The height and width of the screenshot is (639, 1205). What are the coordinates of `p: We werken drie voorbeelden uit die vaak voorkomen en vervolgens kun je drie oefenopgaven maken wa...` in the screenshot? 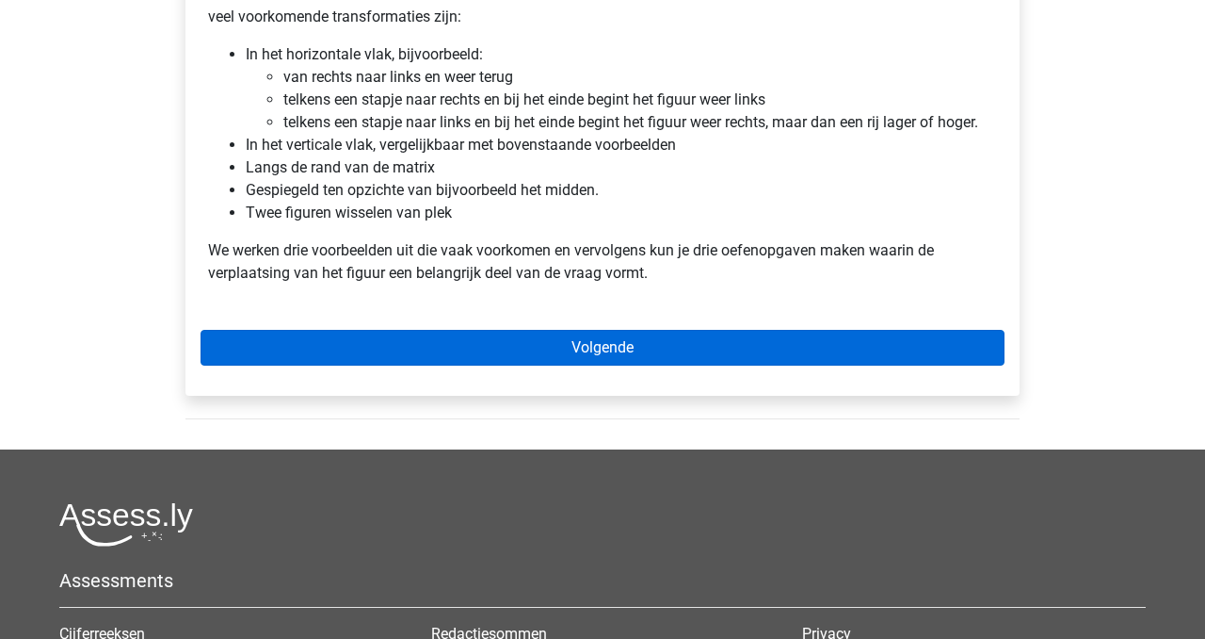 It's located at (603, 262).